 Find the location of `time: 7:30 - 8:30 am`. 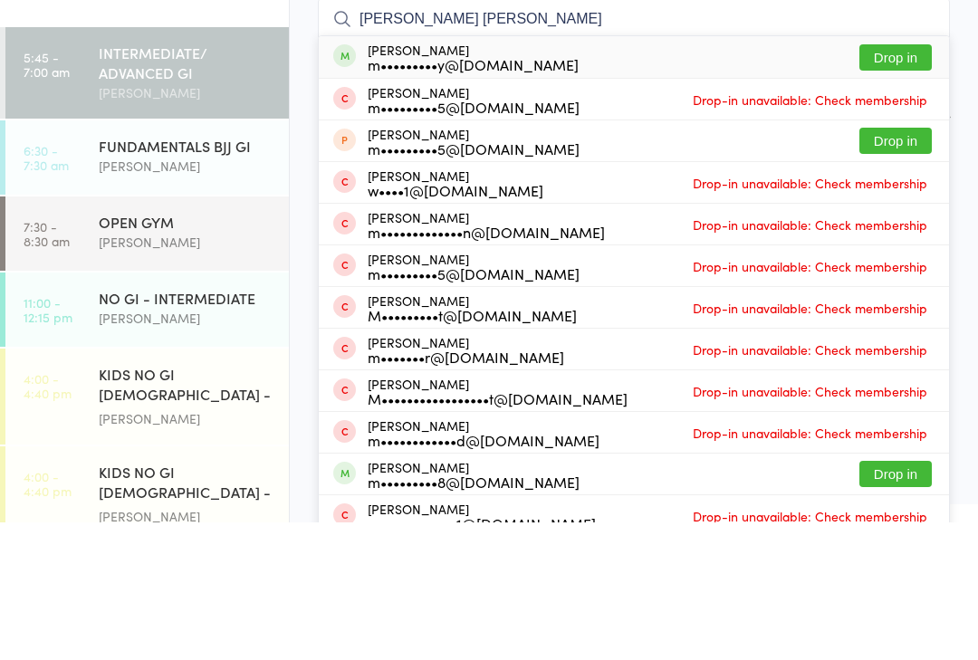

time: 7:30 - 8:30 am is located at coordinates (46, 371).